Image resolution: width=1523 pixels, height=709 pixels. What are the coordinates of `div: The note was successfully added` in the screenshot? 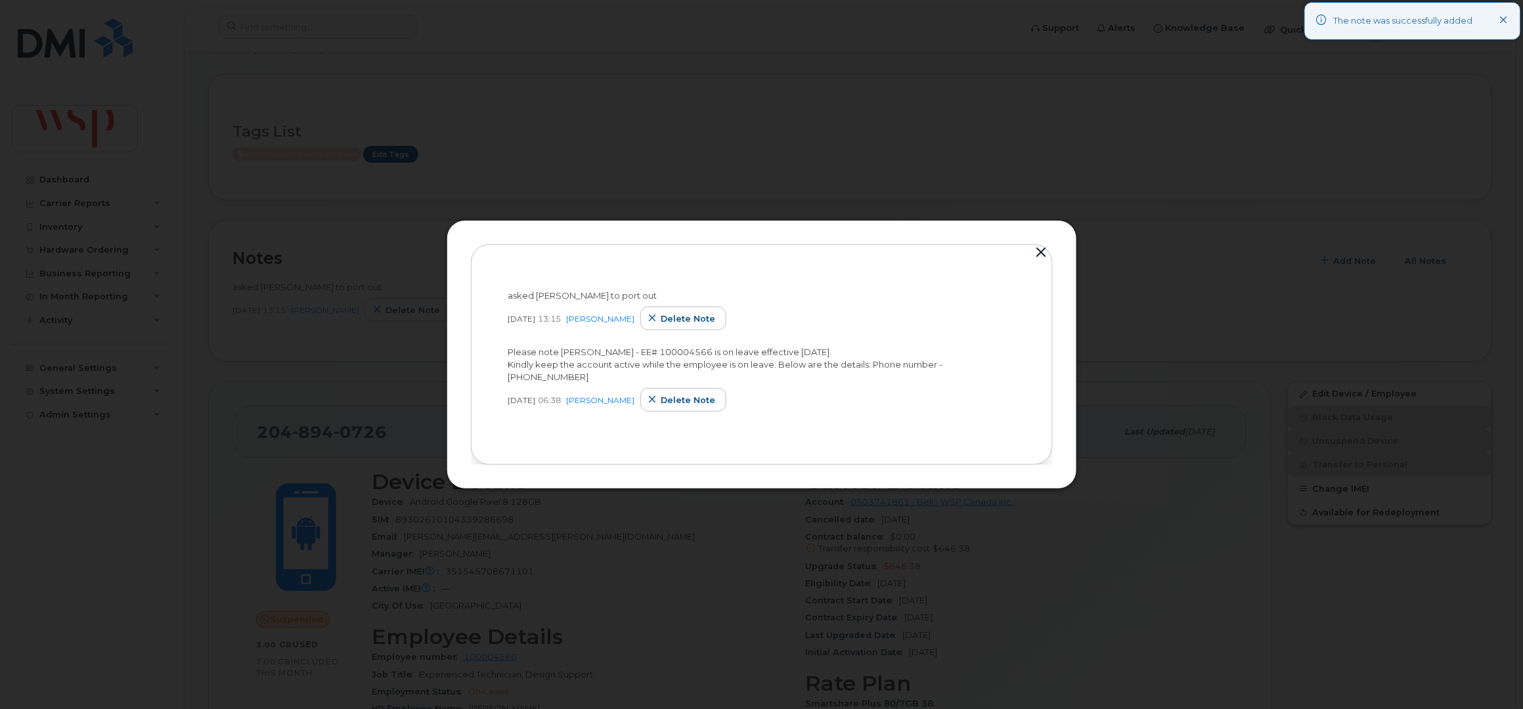 It's located at (1403, 21).